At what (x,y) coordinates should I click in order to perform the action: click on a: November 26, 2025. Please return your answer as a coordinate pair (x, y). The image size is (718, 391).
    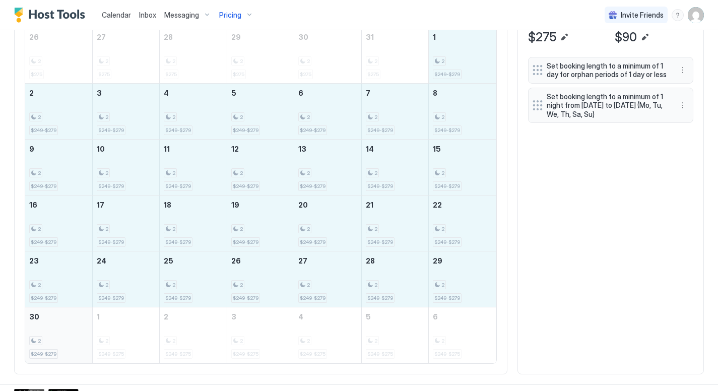
    Looking at the image, I should click on (261, 261).